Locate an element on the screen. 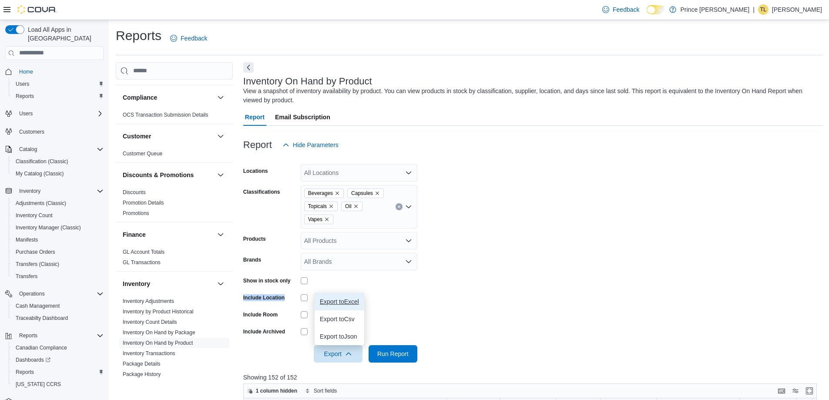  h3: Discounts & Promotions is located at coordinates (158, 175).